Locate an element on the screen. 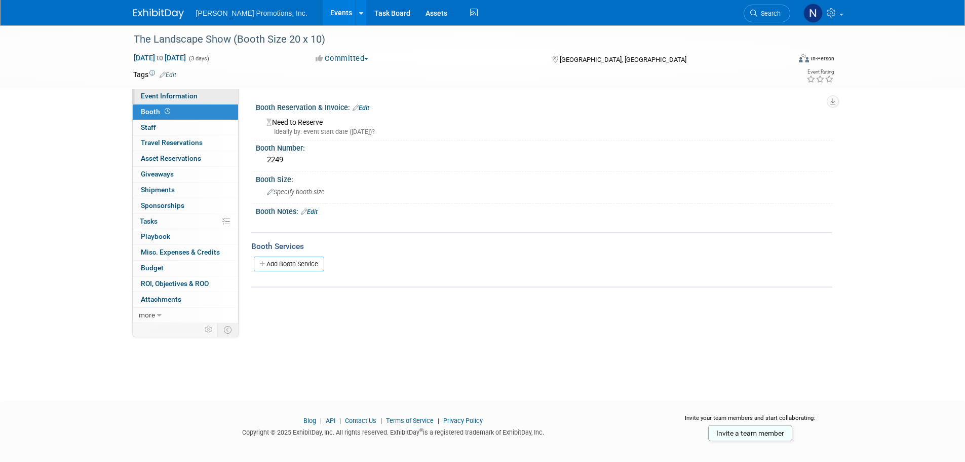 The height and width of the screenshot is (462, 965). div: In-Person is located at coordinates (822, 58).